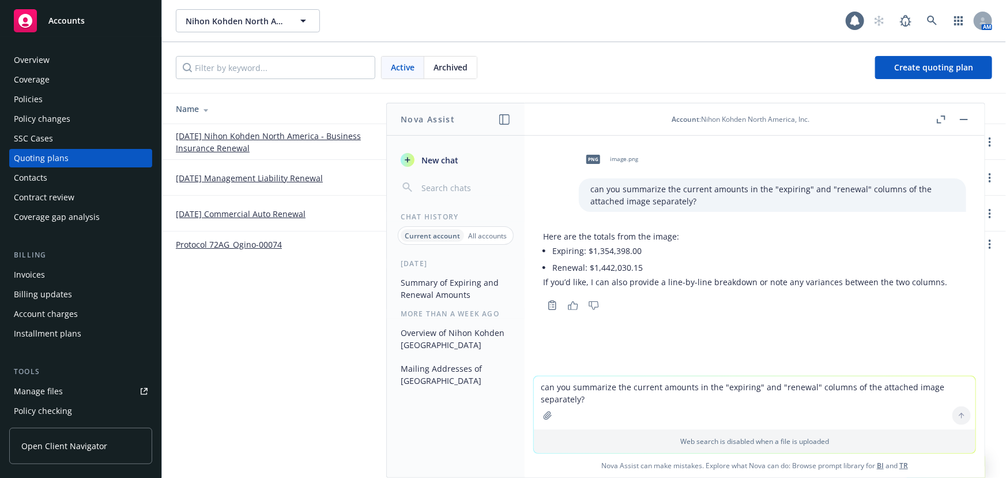  Describe the element at coordinates (235, 21) in the screenshot. I see `span: Nihon Kohden North America, Inc.` at that location.